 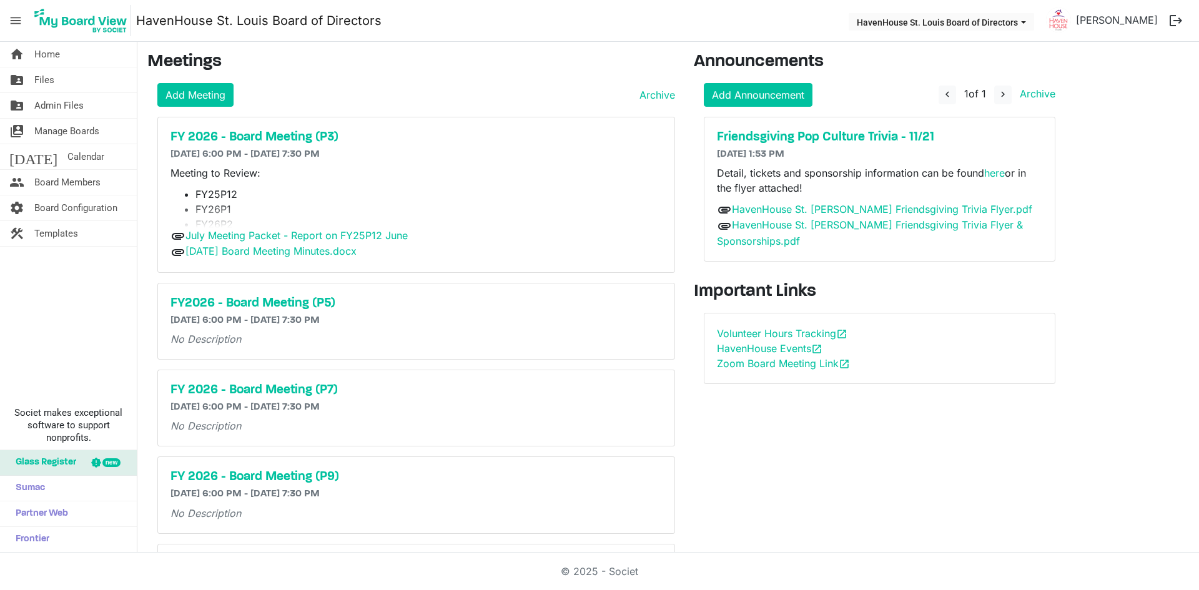 What do you see at coordinates (994, 173) in the screenshot?
I see `a: here` at bounding box center [994, 173].